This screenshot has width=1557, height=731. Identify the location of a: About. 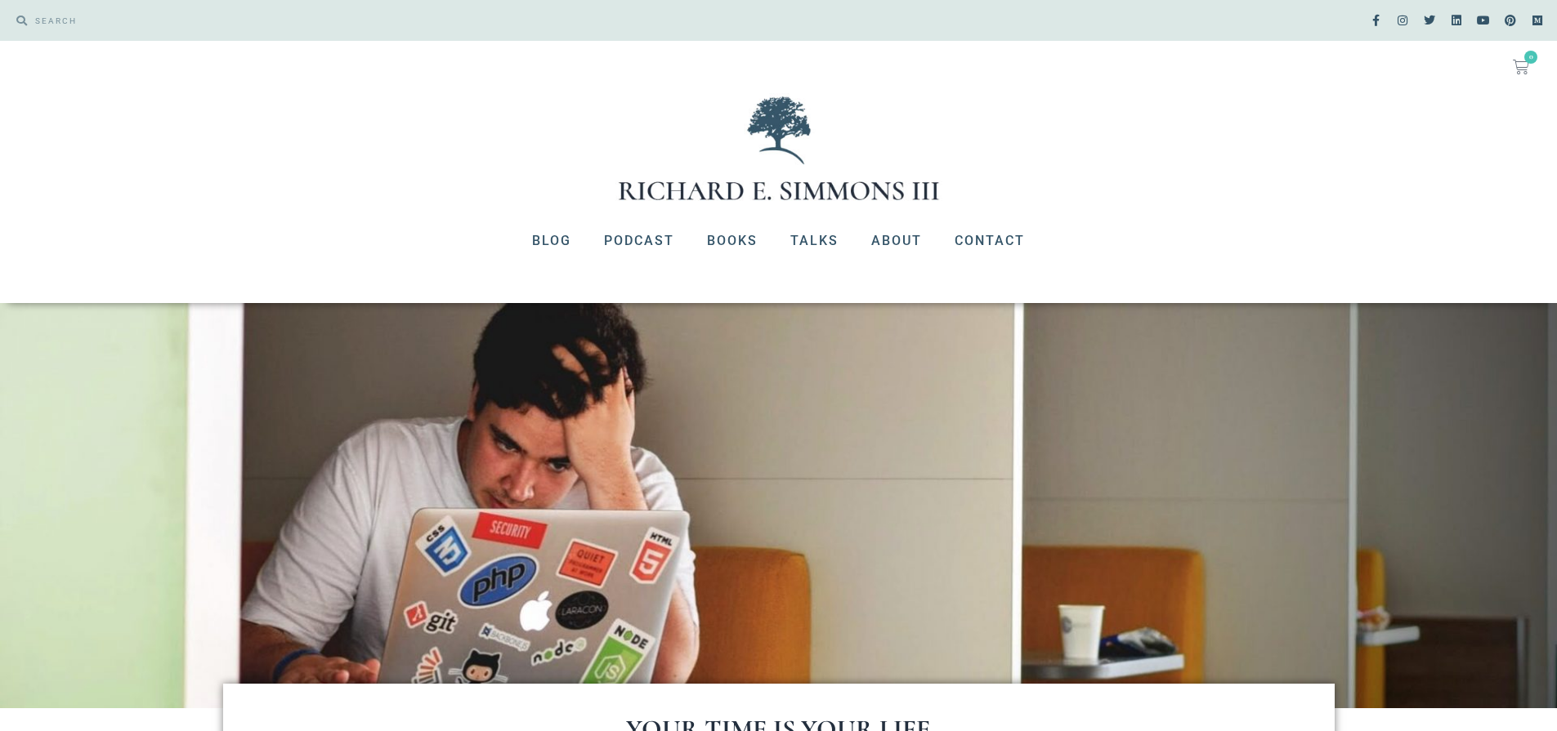
(897, 241).